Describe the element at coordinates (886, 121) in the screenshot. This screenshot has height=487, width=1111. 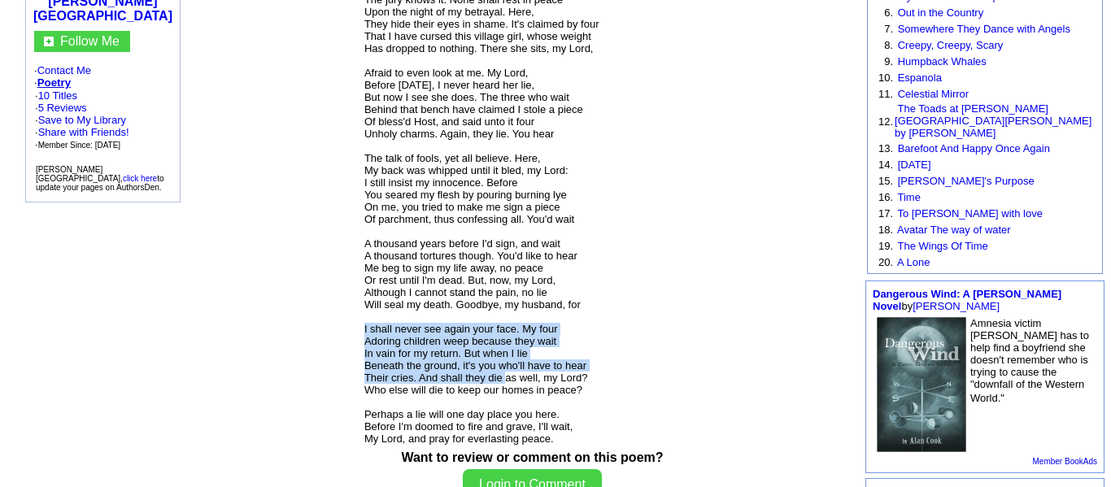
I see `font: 12.` at that location.